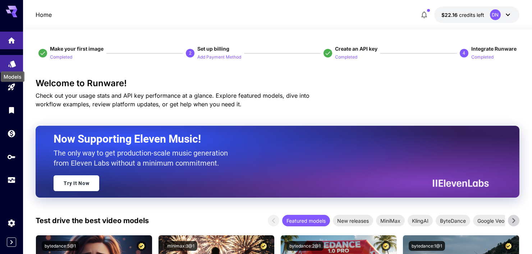 The height and width of the screenshot is (254, 532). I want to click on div: MiniMax, so click(390, 221).